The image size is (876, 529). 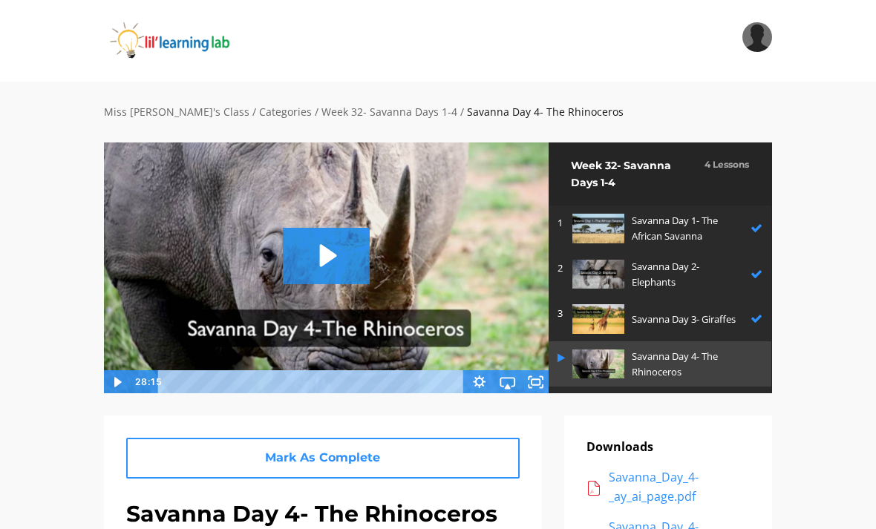 What do you see at coordinates (313, 382) in the screenshot?
I see `div: Playbar` at bounding box center [313, 382].